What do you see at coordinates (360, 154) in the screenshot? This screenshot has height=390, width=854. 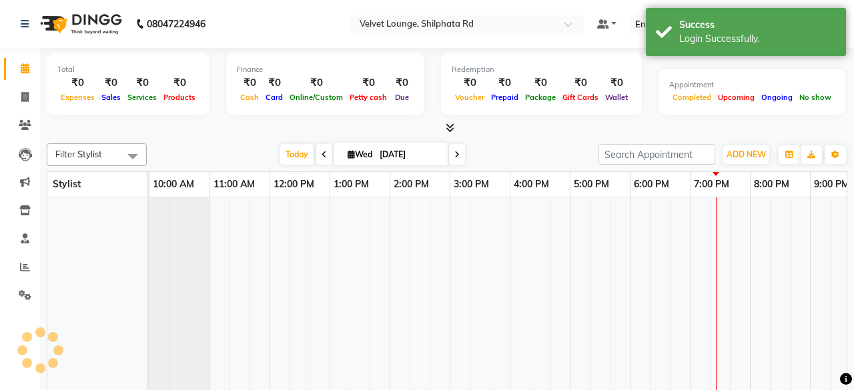 I see `span: Wed` at bounding box center [360, 154].